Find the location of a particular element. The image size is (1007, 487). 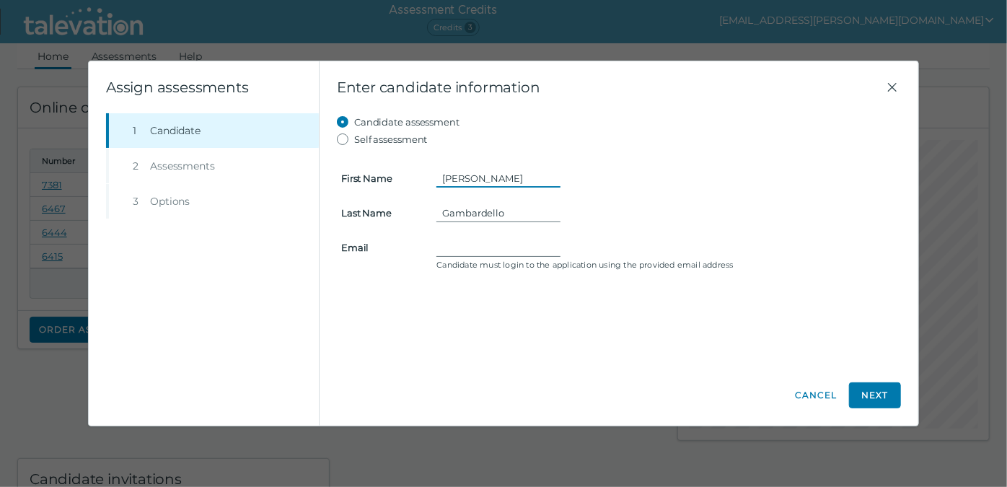

button: Close is located at coordinates (892, 87).